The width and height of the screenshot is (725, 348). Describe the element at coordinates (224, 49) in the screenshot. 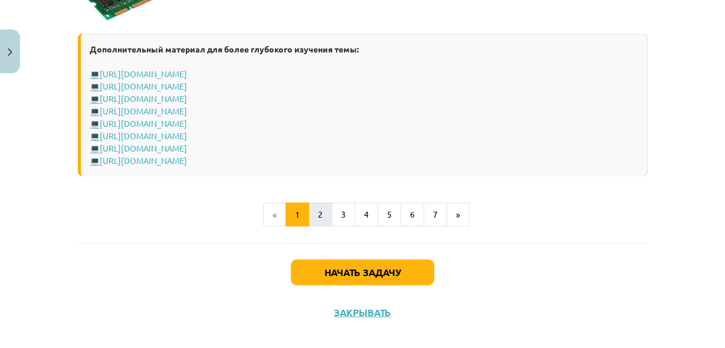

I see `font: Дополнительный материал для более глубокого изучения темы:` at that location.